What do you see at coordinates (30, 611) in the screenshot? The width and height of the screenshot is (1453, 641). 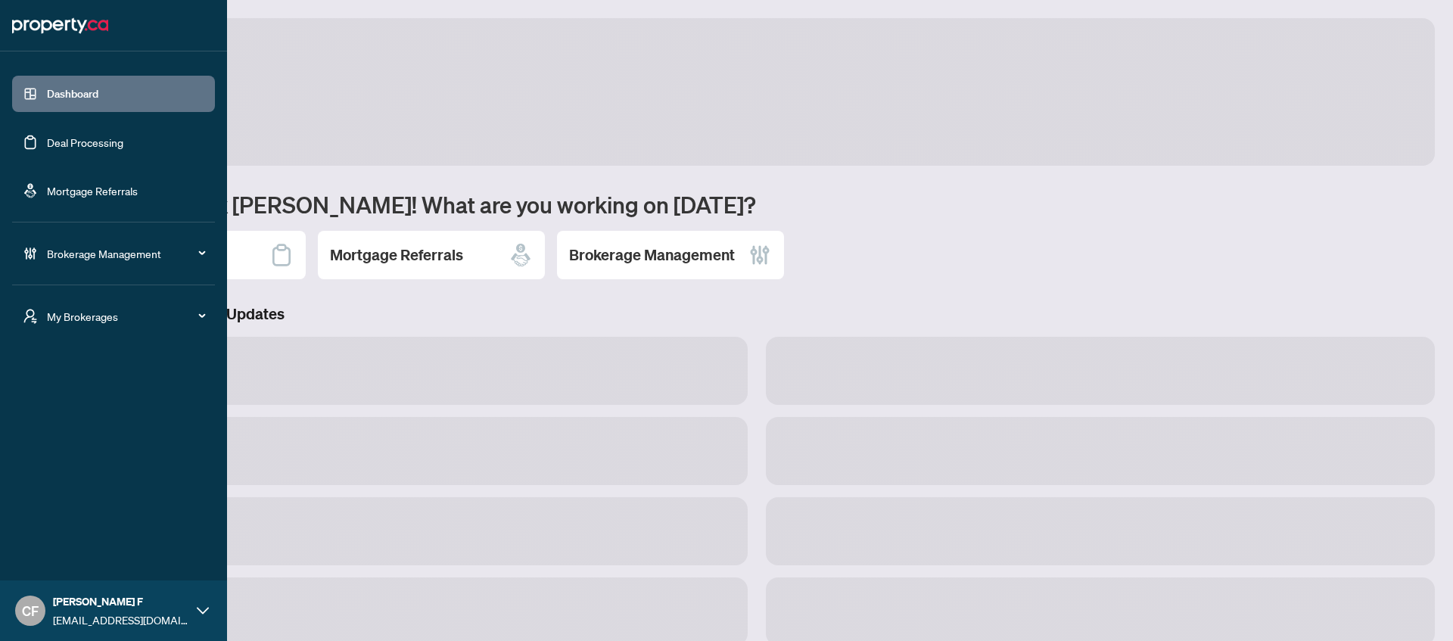 I see `span: CF` at bounding box center [30, 611].